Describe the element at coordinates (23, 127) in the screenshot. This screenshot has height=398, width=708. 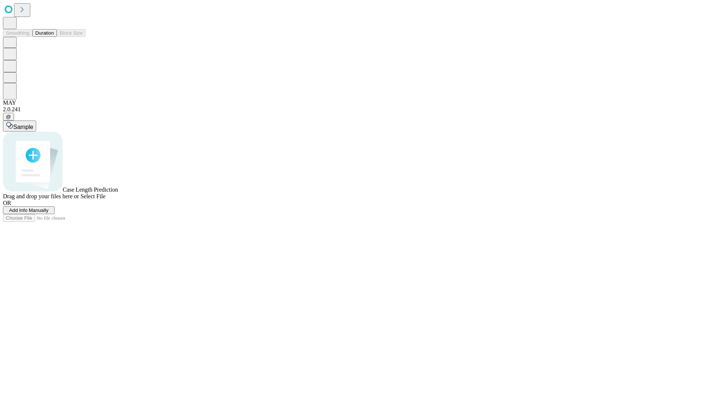
I see `span: Sample` at that location.